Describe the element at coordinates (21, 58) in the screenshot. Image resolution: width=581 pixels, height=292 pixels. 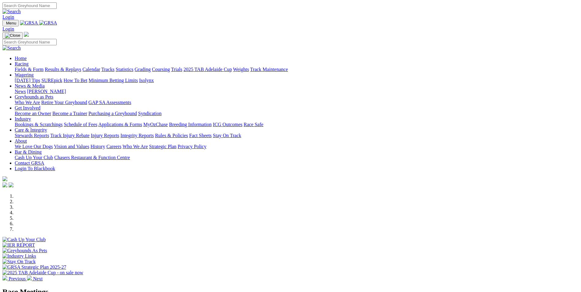
I see `a: Home` at that location.